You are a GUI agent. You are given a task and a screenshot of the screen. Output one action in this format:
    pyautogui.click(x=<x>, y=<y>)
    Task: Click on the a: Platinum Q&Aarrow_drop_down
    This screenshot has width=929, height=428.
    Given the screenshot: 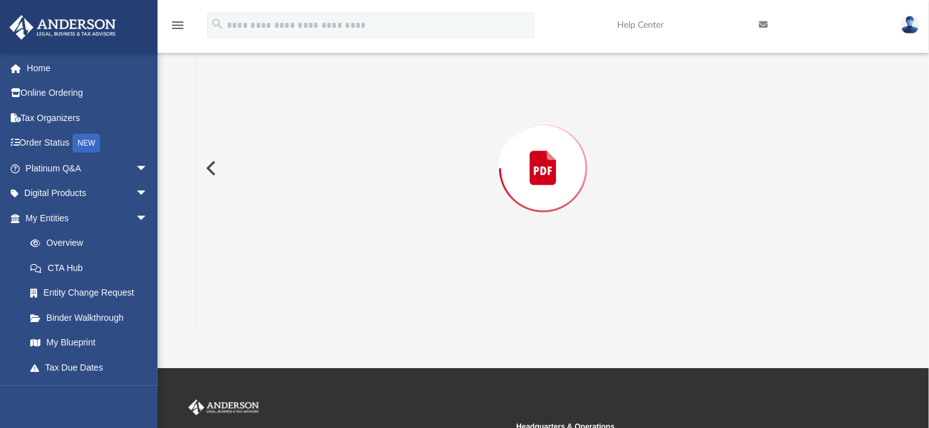 What is the action you would take?
    pyautogui.click(x=88, y=168)
    